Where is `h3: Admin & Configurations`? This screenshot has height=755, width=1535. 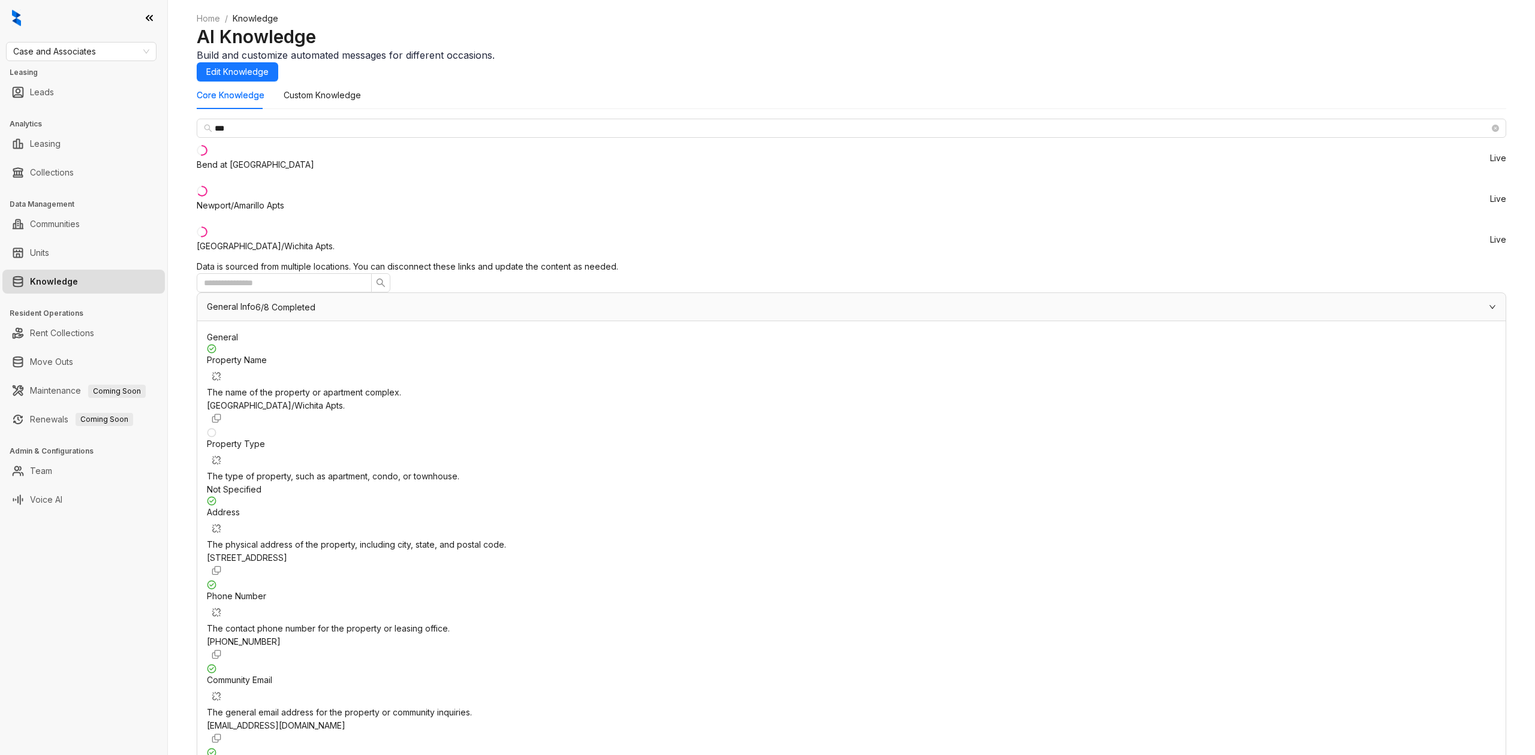
h3: Admin & Configurations is located at coordinates (88, 451).